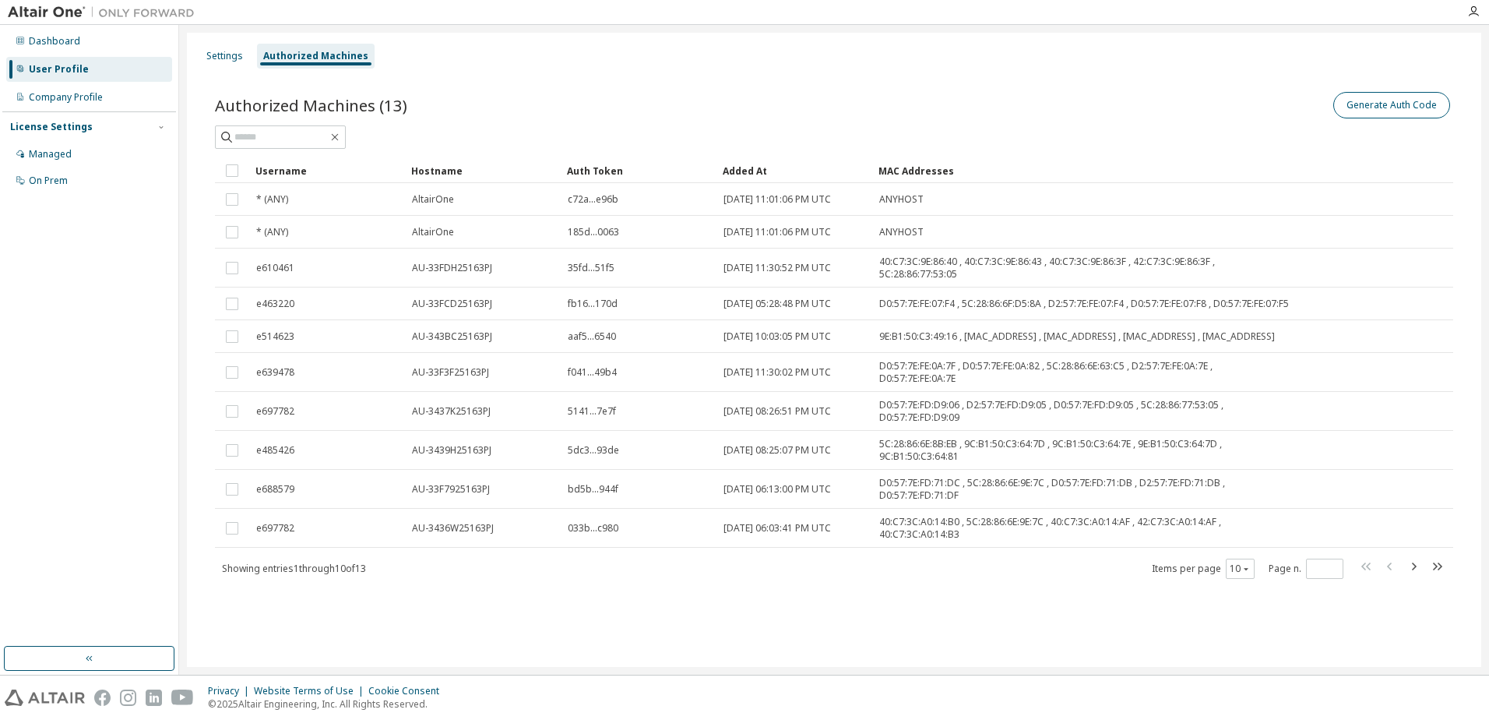  What do you see at coordinates (294, 568) in the screenshot?
I see `span: Showing entries 1 through 10 of 13` at bounding box center [294, 568].